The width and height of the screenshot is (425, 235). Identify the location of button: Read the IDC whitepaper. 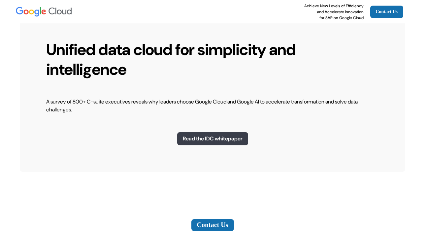
(212, 139).